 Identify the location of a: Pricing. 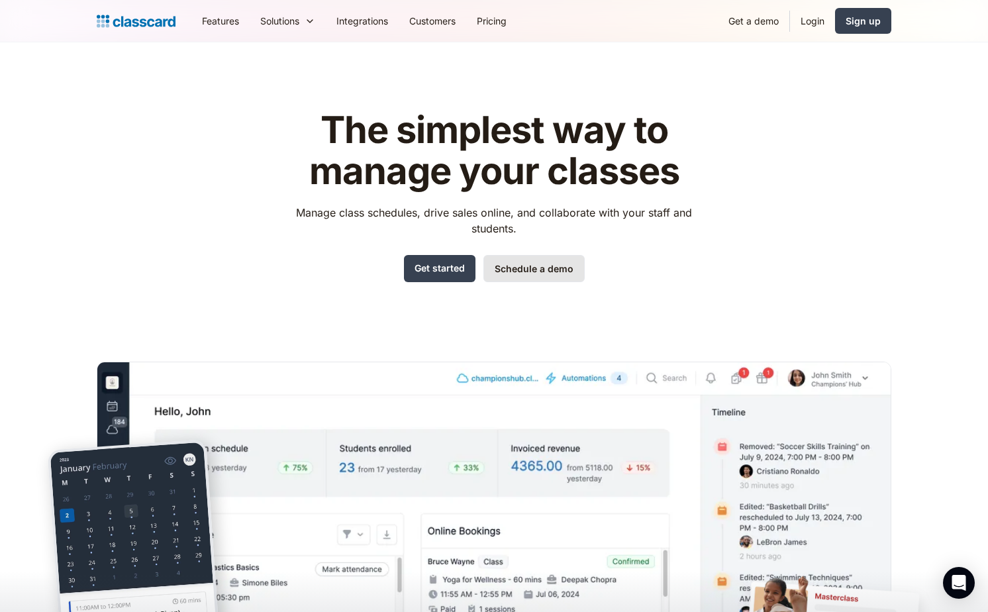
(491, 21).